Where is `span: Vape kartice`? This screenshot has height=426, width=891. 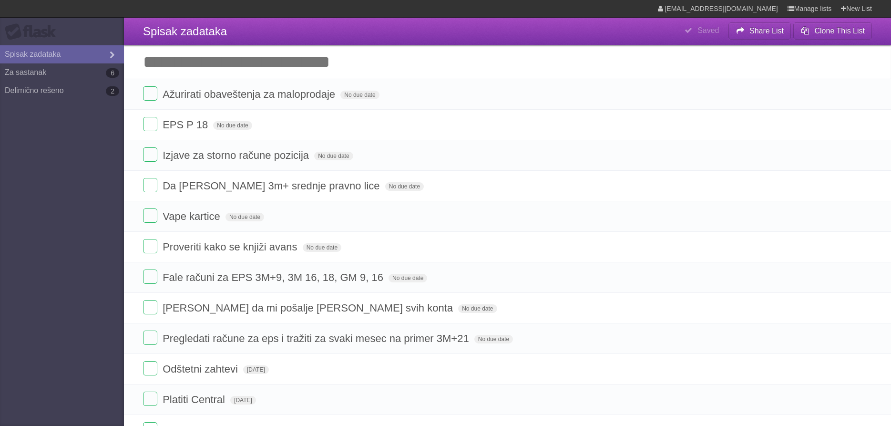 span: Vape kartice is located at coordinates (193, 216).